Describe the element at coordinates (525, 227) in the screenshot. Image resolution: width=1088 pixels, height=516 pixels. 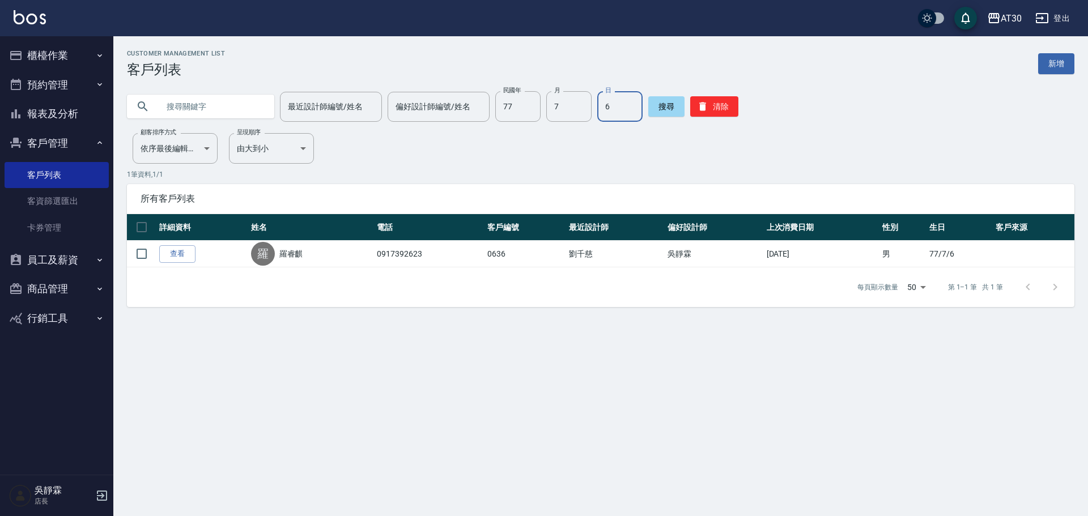
I see `th: 客戶編號` at that location.